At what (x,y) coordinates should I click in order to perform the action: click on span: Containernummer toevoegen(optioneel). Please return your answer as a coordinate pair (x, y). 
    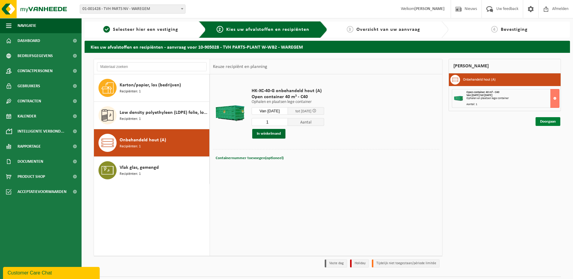
    Looking at the image, I should click on (249, 158).